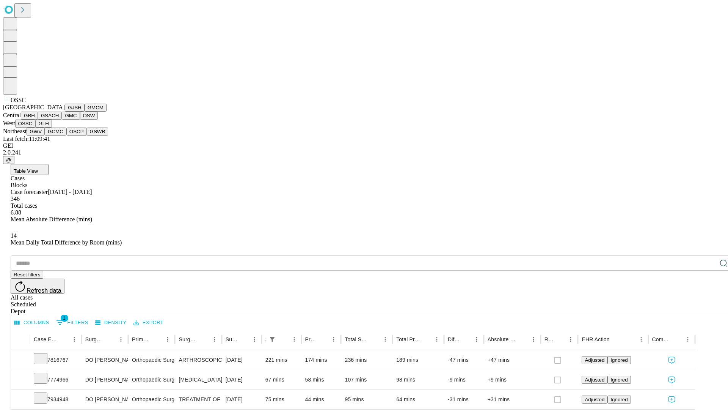 This screenshot has height=410, width=728. Describe the element at coordinates (15, 131) in the screenshot. I see `span: Northeast` at that location.